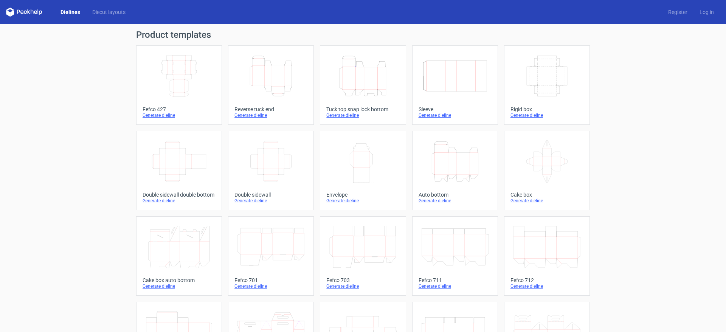  I want to click on a: Reverse tuck endGenerate dieline, so click(271, 85).